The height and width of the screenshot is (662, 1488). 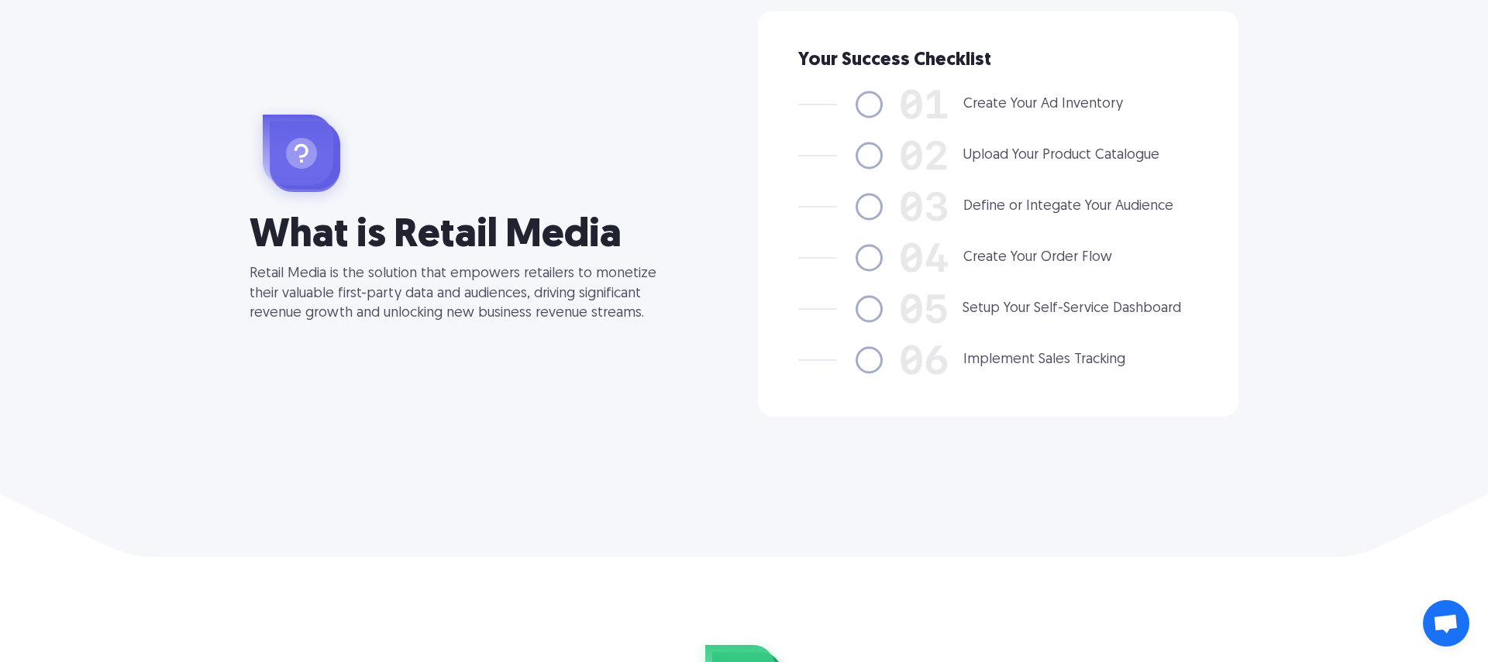 I want to click on div: Setup Your Self-Service Dashboard, so click(x=1071, y=308).